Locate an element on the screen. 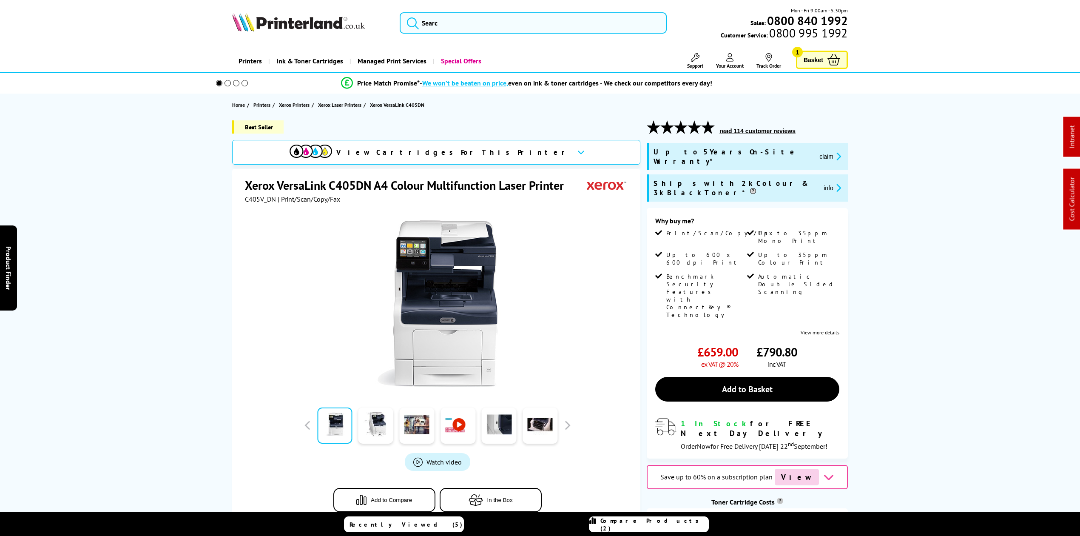 This screenshot has width=1080, height=536. span: Ships with 2k Colour & 3k Black Toner* is located at coordinates (735, 188).